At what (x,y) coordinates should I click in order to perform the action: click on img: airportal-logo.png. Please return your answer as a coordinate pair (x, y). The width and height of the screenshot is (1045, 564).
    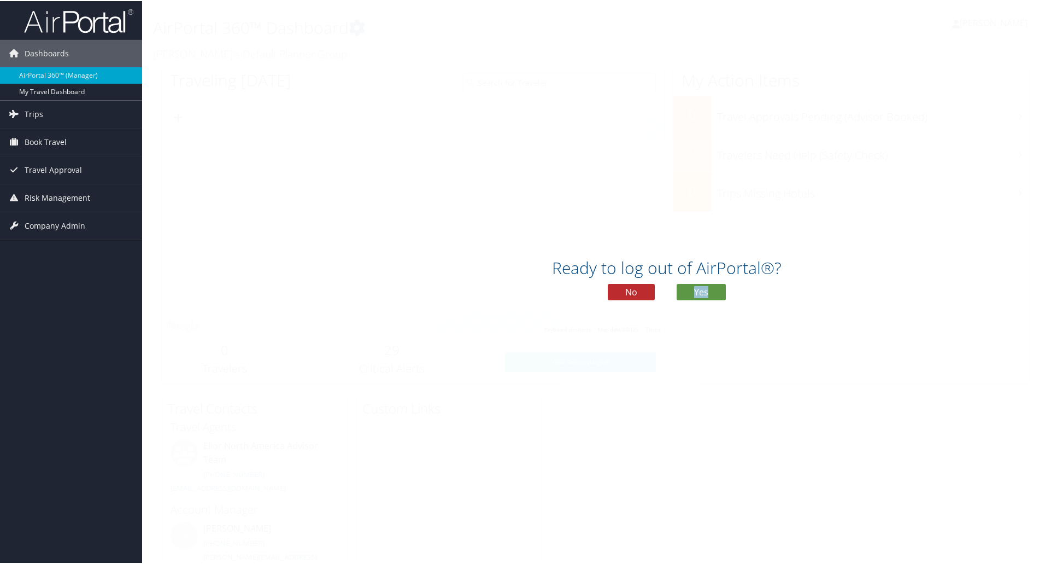
    Looking at the image, I should click on (79, 20).